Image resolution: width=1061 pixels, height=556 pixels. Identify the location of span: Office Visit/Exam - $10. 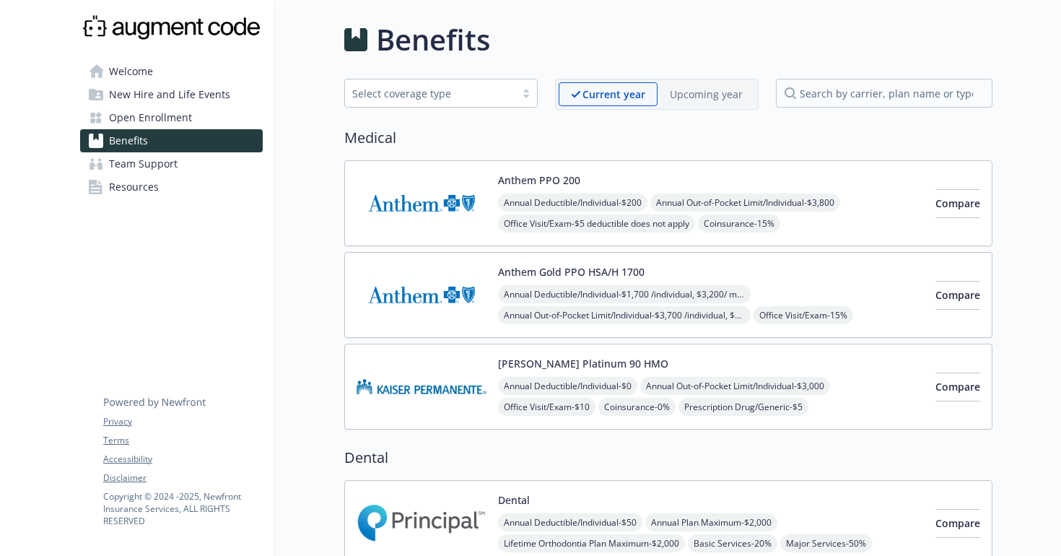
(546, 406).